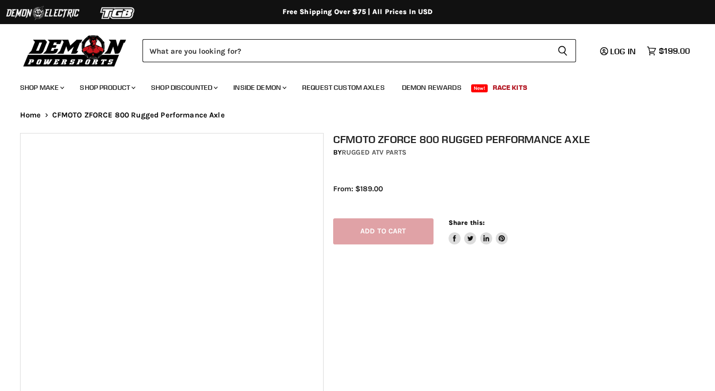 Image resolution: width=715 pixels, height=391 pixels. I want to click on img: Demon Powersports, so click(75, 50).